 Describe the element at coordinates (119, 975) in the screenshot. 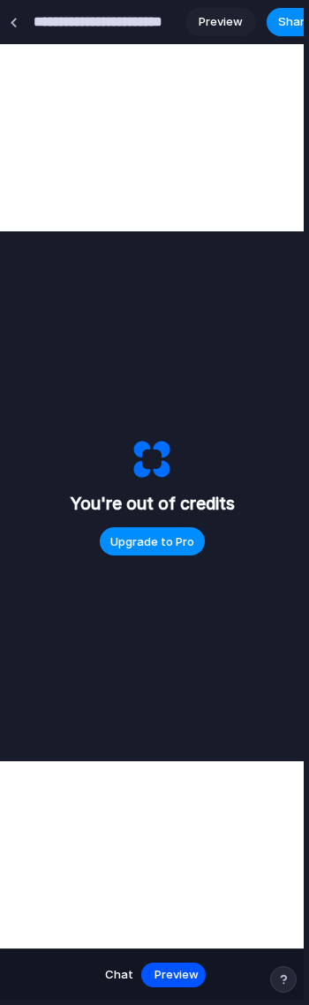

I see `span: Chat` at that location.